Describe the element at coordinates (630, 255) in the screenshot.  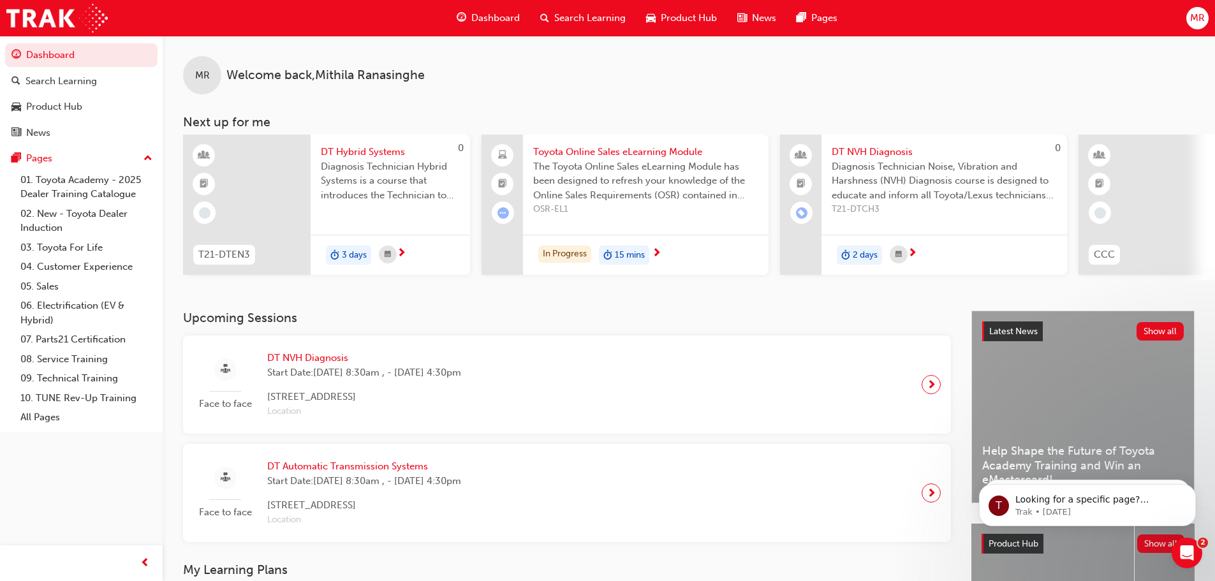
I see `span: 15 mins` at that location.